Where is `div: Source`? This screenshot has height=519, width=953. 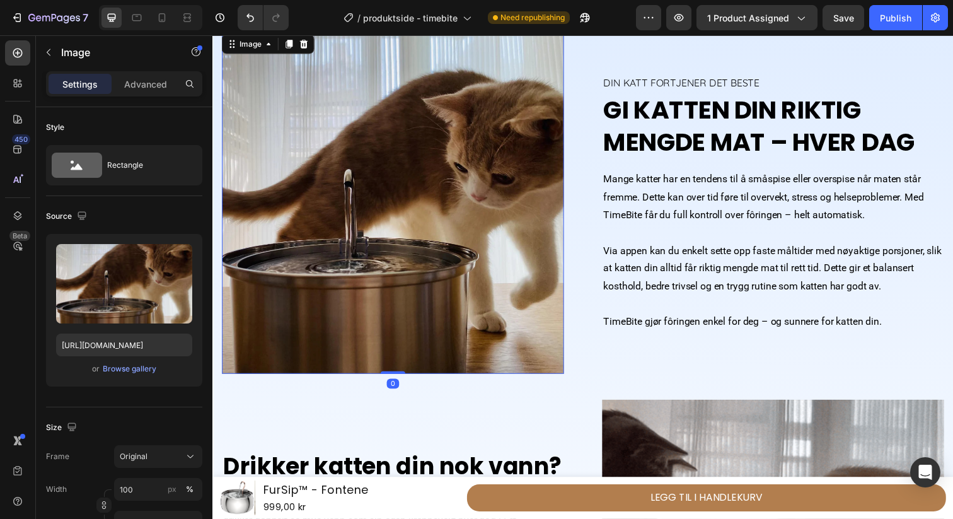
div: Source is located at coordinates (67, 216).